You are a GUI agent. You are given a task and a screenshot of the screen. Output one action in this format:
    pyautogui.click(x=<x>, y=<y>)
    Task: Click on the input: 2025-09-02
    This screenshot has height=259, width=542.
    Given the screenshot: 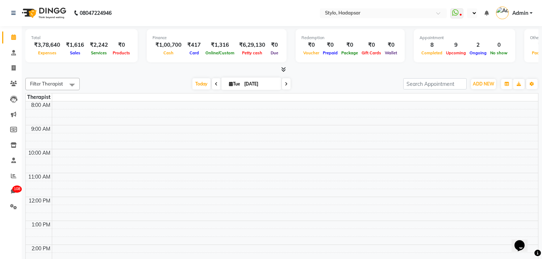 What is the action you would take?
    pyautogui.click(x=260, y=84)
    